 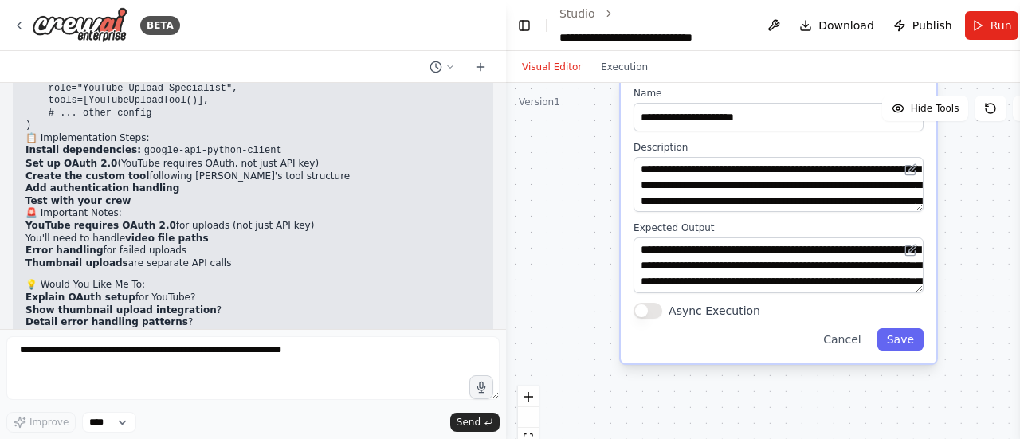 What do you see at coordinates (1001, 26) in the screenshot?
I see `span: Run` at bounding box center [1001, 26].